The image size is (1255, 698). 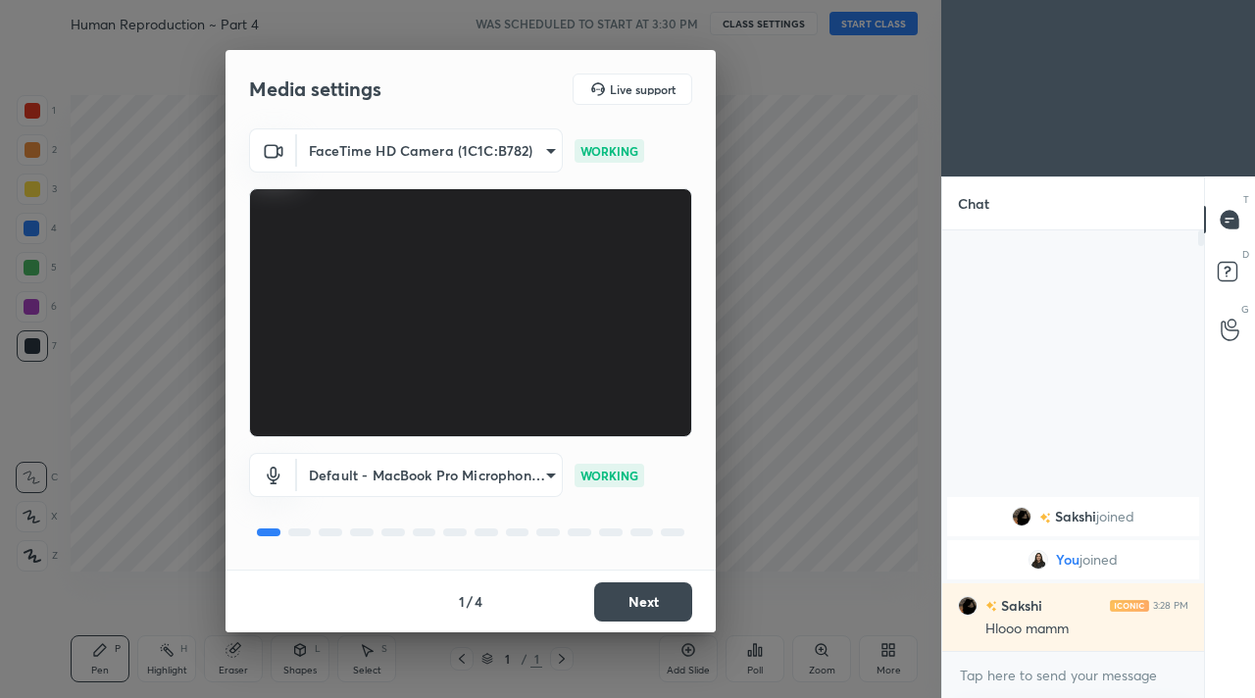 What do you see at coordinates (462, 601) in the screenshot?
I see `h4: 1` at bounding box center [462, 601].